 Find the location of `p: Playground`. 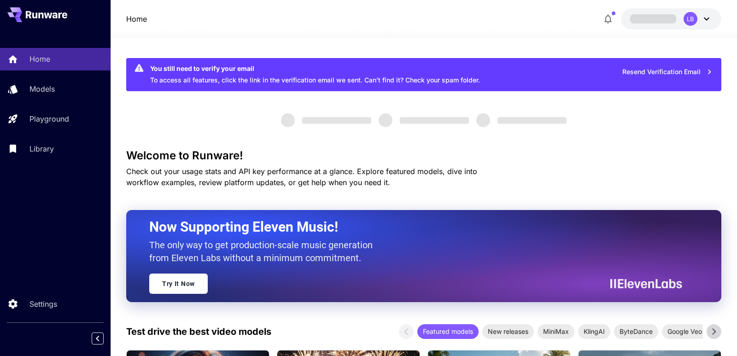

p: Playground is located at coordinates (49, 119).